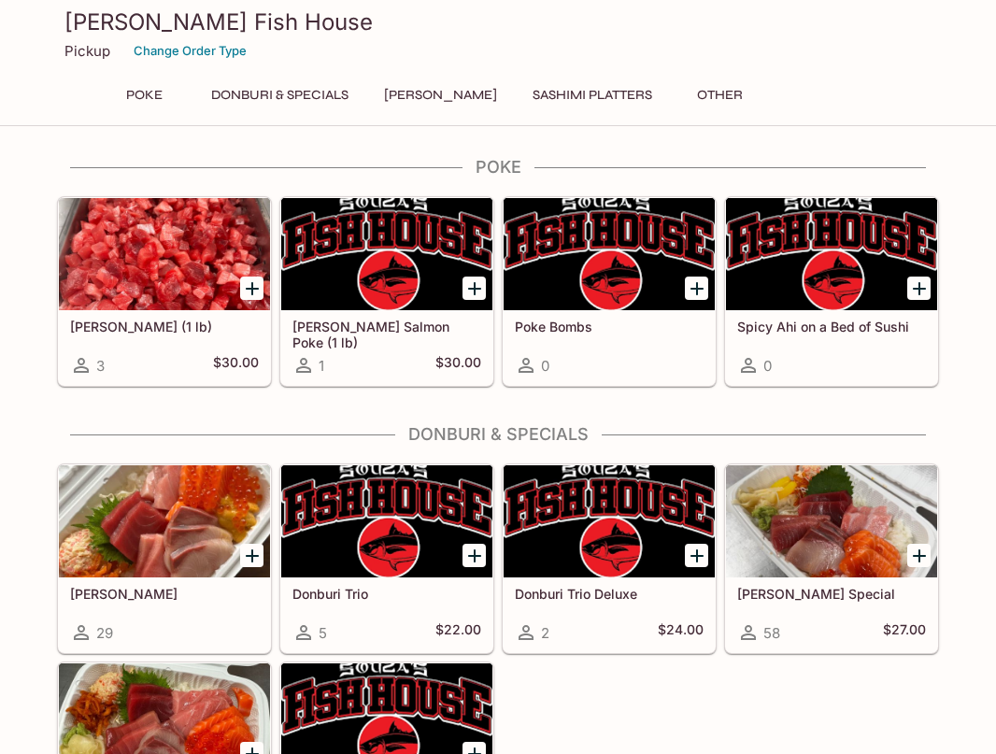  I want to click on h5: Poke Bombs, so click(609, 326).